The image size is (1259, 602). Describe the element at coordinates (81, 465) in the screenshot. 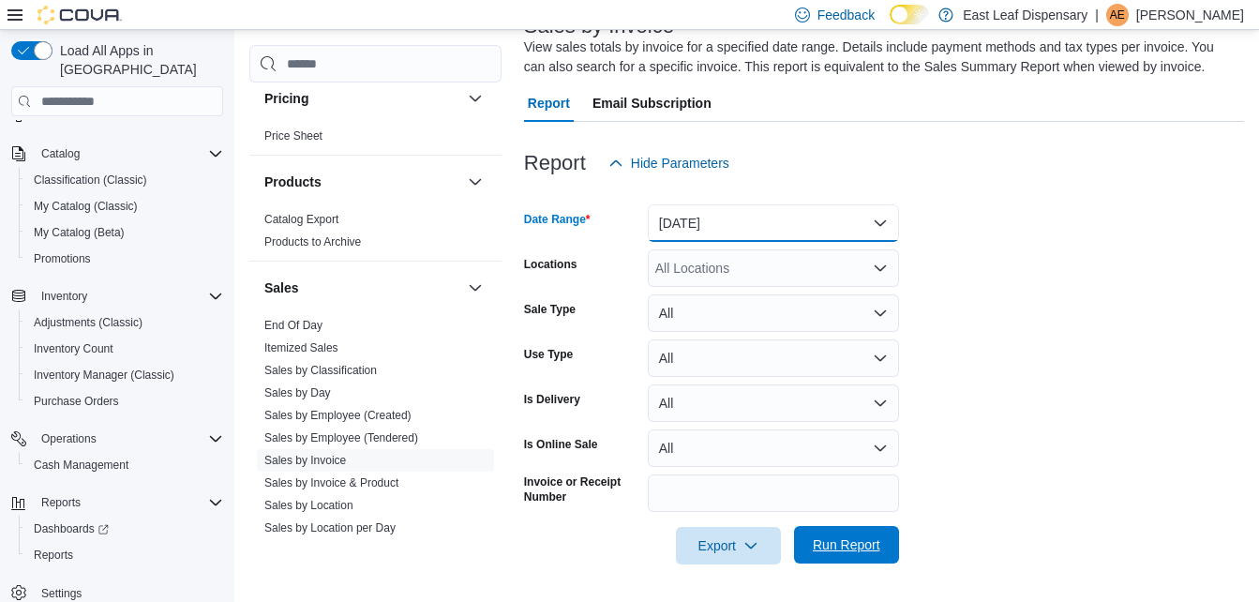

I see `a: Cash Management` at that location.